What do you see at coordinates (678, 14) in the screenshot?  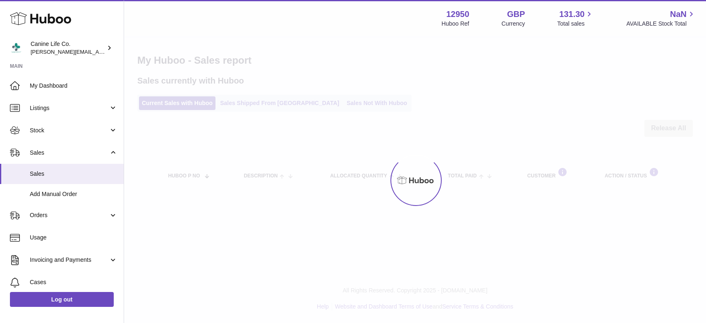 I see `span: NaN` at bounding box center [678, 14].